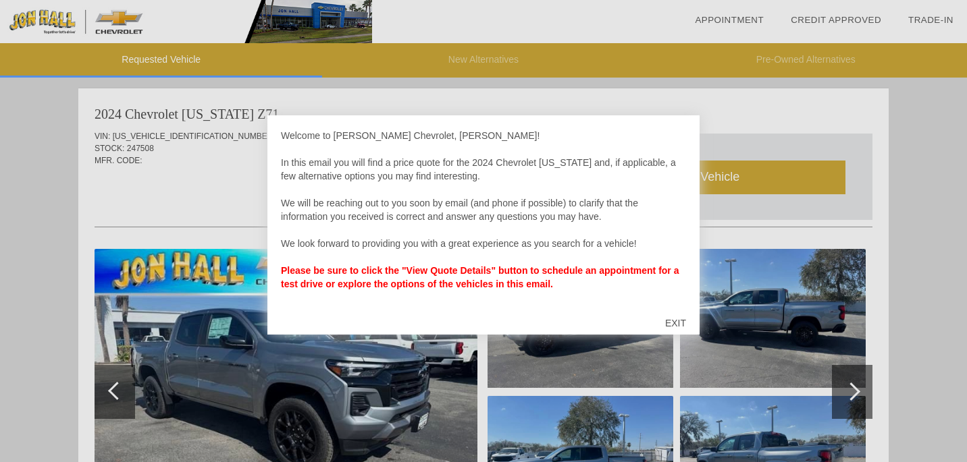 The height and width of the screenshot is (462, 967). Describe the element at coordinates (930, 20) in the screenshot. I see `a: Trade-In` at that location.